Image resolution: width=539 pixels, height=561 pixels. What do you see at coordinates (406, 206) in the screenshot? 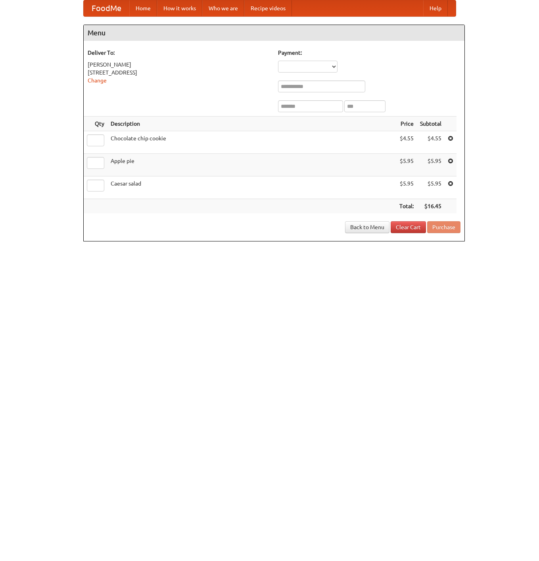
I see `th: Total:` at bounding box center [406, 206].